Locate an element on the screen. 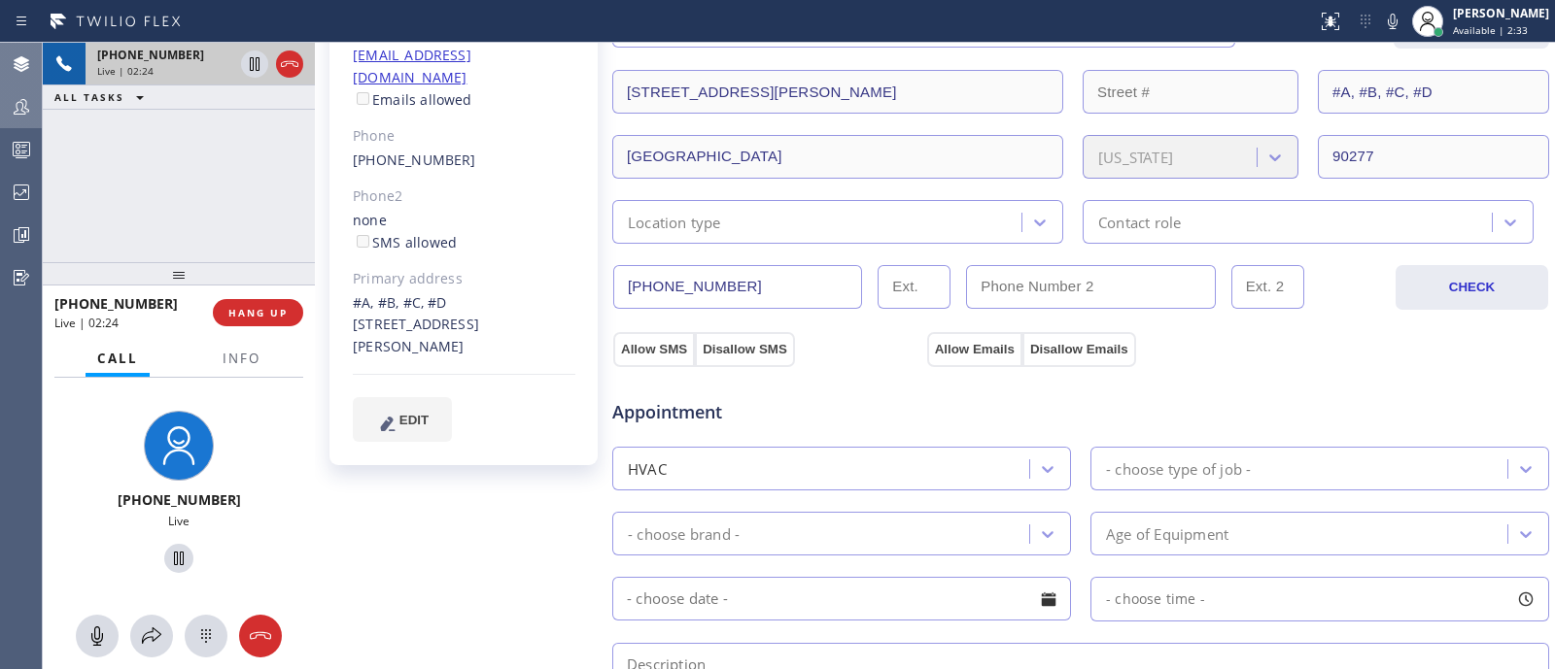 This screenshot has width=1555, height=669. label: Emails allowed is located at coordinates (412, 99).